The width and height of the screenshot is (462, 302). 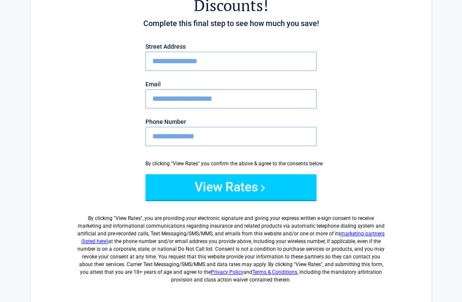 I want to click on label: Street Address, so click(x=231, y=47).